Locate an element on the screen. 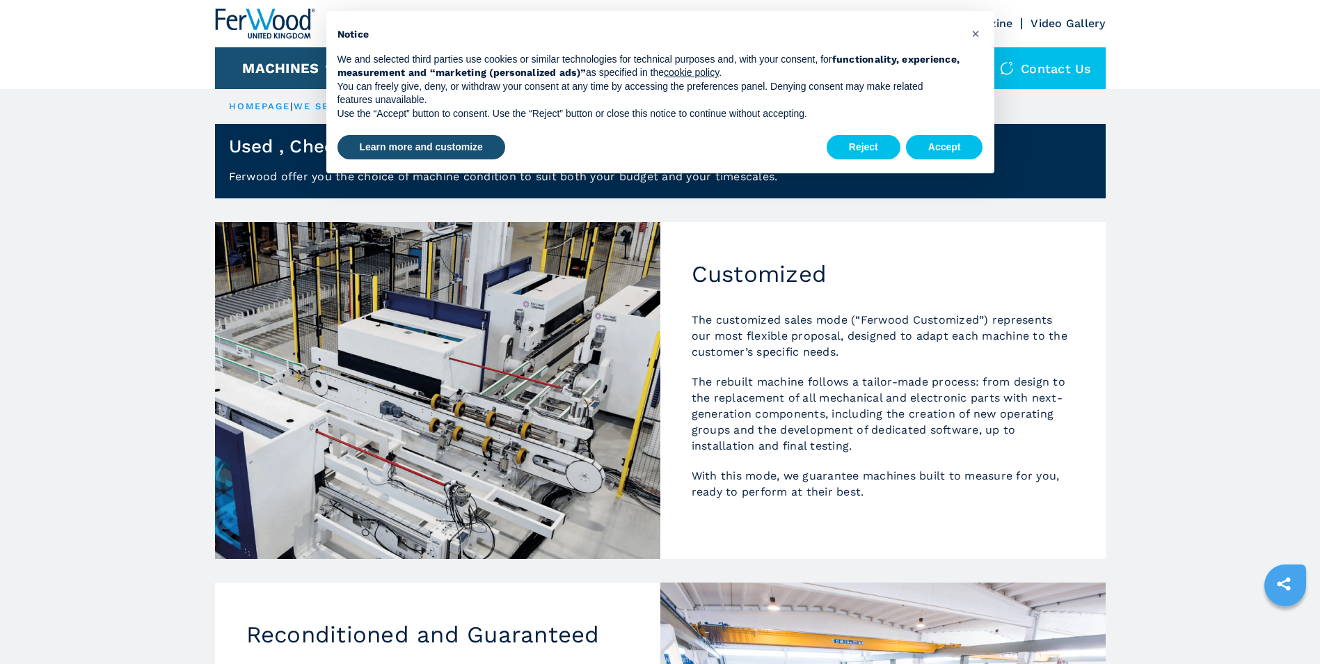 The image size is (1320, 664). button: Learn more and customize is located at coordinates (421, 147).